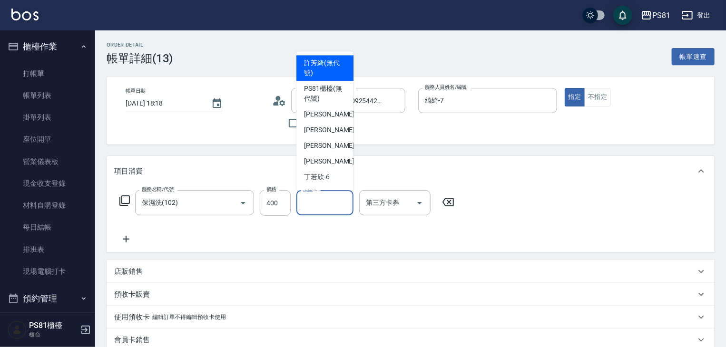  Describe the element at coordinates (48, 74) in the screenshot. I see `a: 打帳單` at that location.